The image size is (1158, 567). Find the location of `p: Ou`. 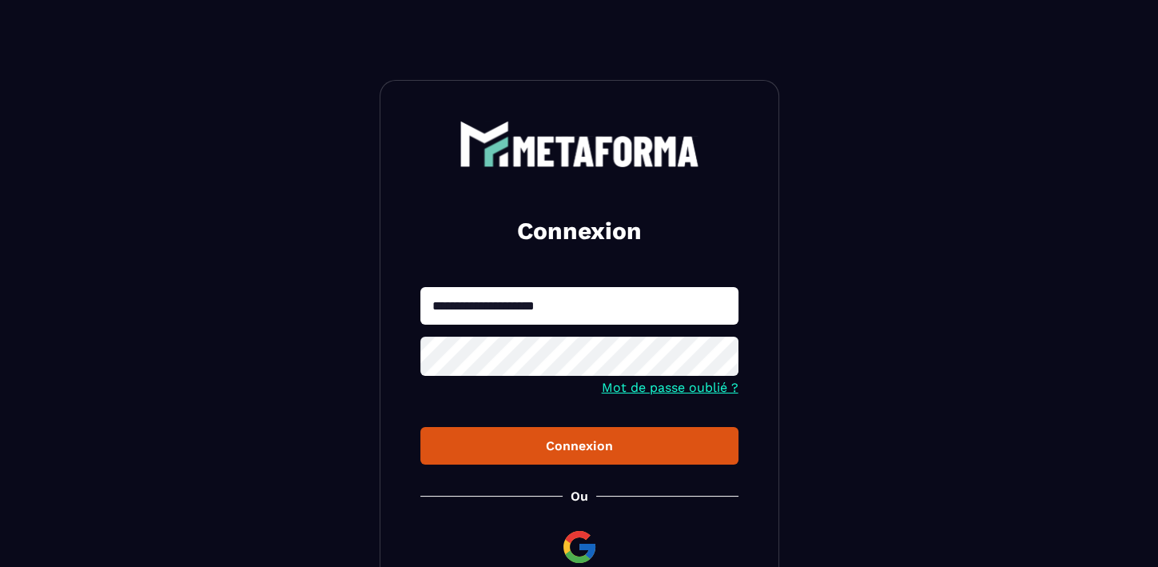

p: Ou is located at coordinates (579, 495).